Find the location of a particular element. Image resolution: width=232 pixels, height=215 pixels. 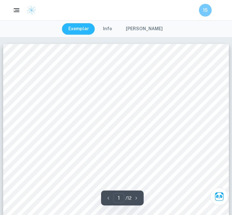

button: Ask Clai is located at coordinates (219, 196).